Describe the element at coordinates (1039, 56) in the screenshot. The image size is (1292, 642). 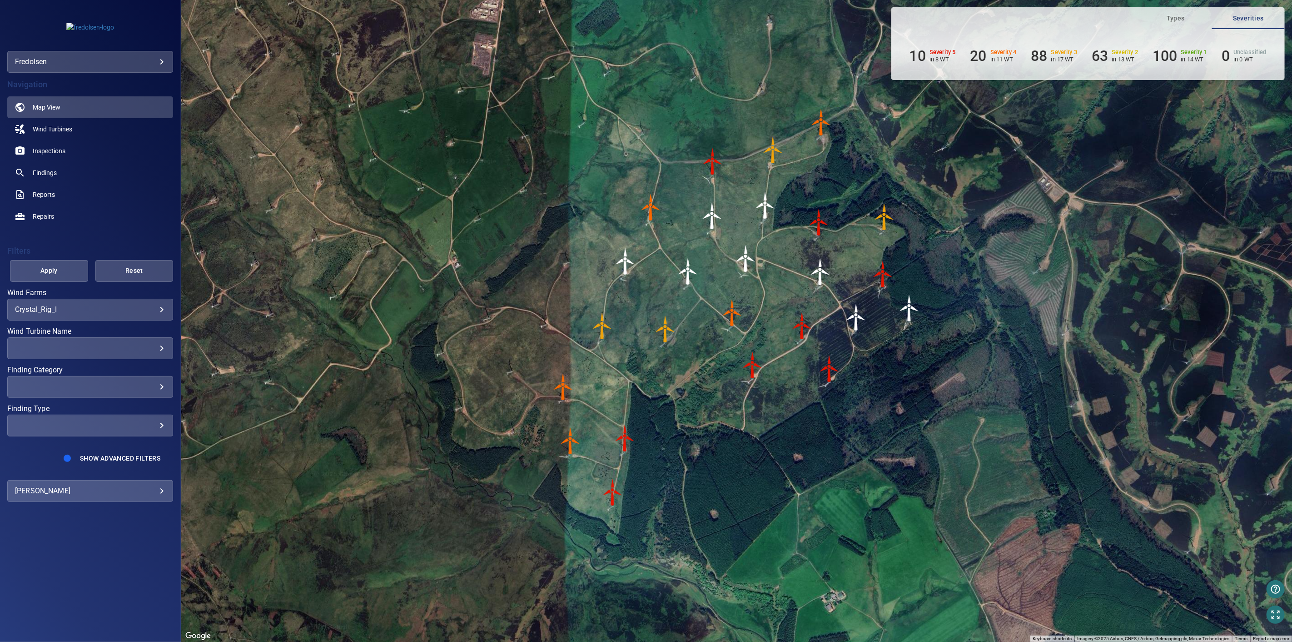
I see `h6: 88` at that location.